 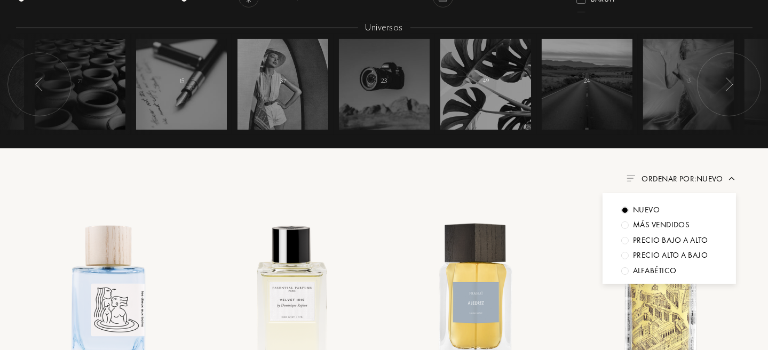 I want to click on div: Más vendidos, so click(x=661, y=225).